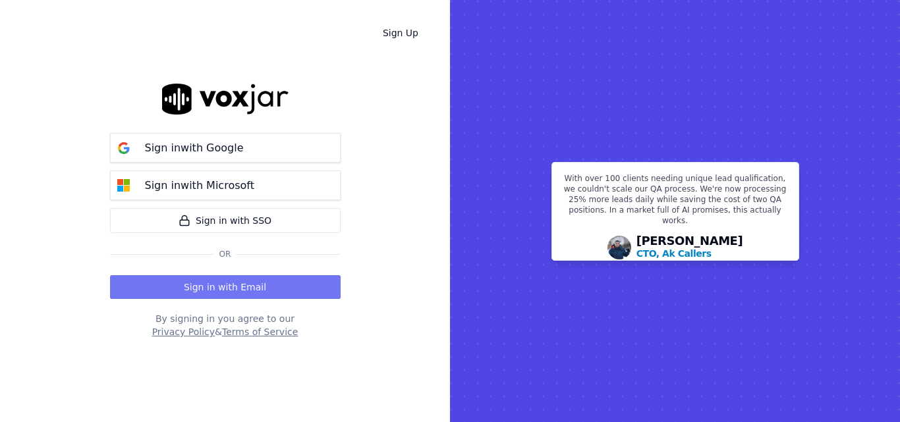 This screenshot has width=900, height=422. Describe the element at coordinates (225, 254) in the screenshot. I see `span: Or` at that location.